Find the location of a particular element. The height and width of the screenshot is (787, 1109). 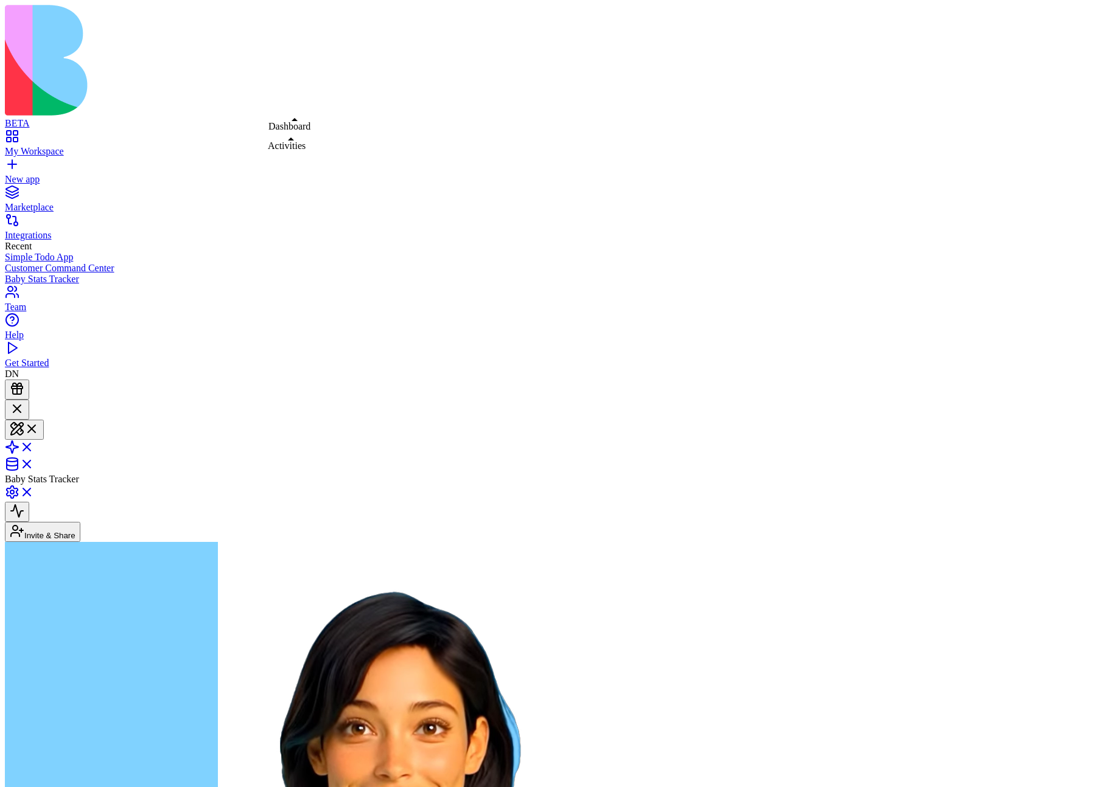

a: Get Started is located at coordinates (554, 358).